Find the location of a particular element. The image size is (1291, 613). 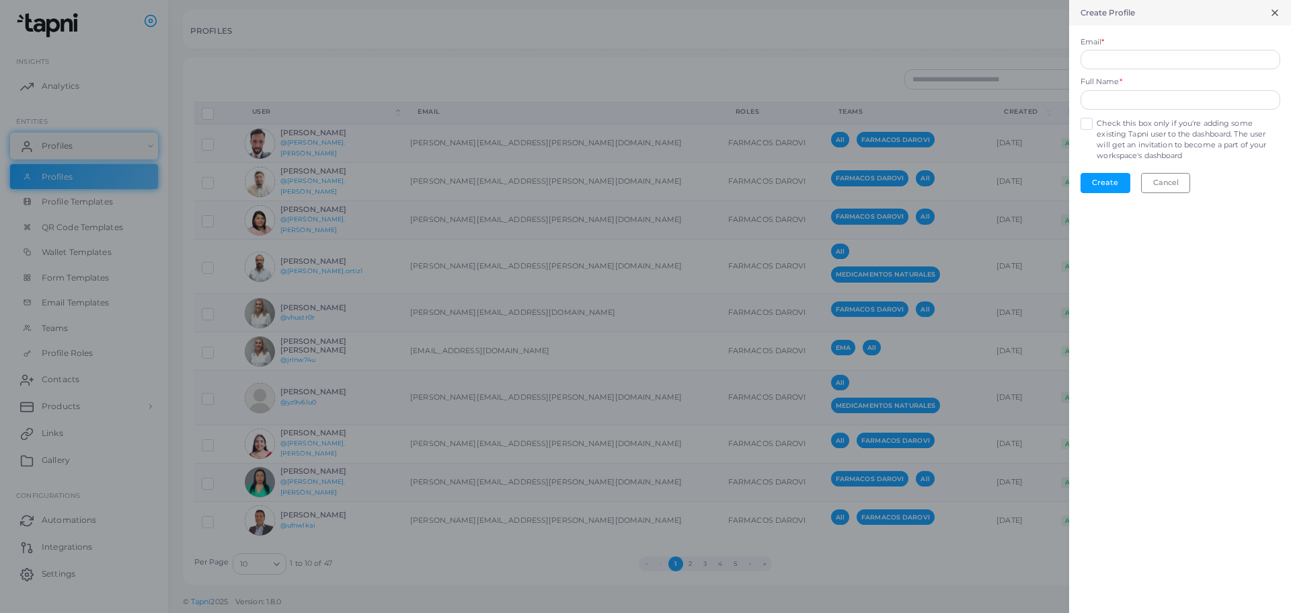

label: Check this box only if you're adding some existing Tapni user to the dashboard. The user will get... is located at coordinates (1188, 140).